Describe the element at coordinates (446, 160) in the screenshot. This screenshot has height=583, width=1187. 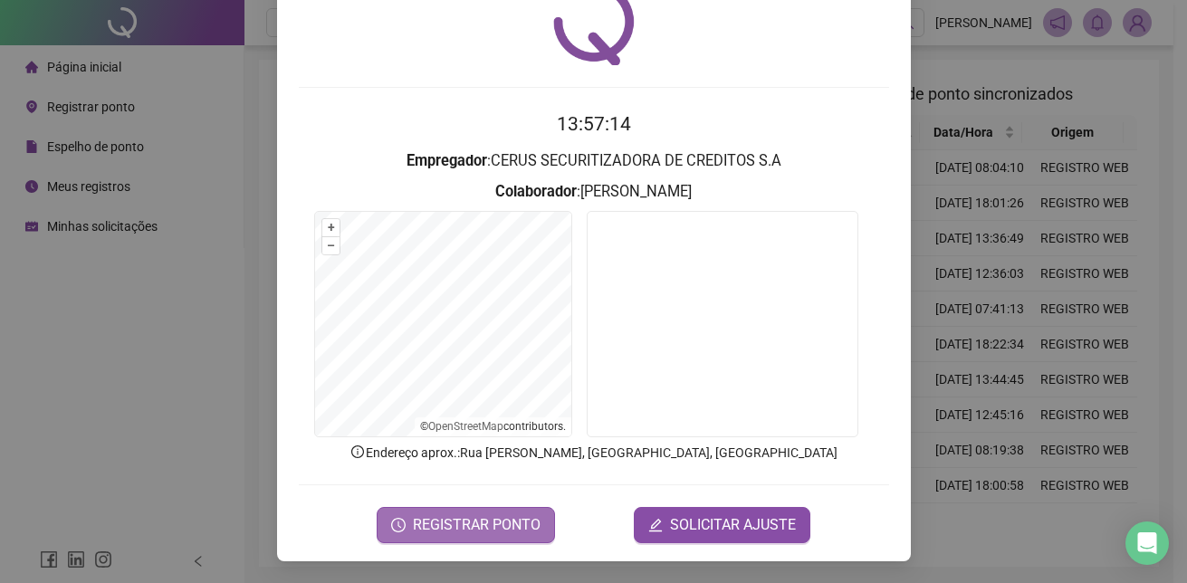
I see `strong: Empregador` at that location.